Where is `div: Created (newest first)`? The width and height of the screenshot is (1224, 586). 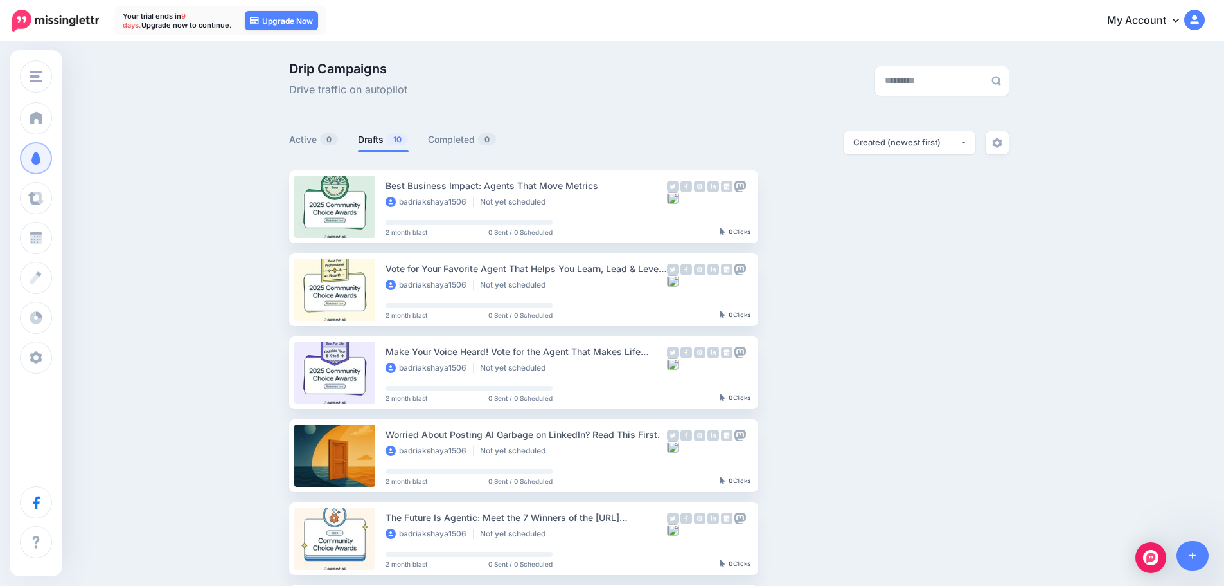
div: Created (newest first) is located at coordinates (907, 142).